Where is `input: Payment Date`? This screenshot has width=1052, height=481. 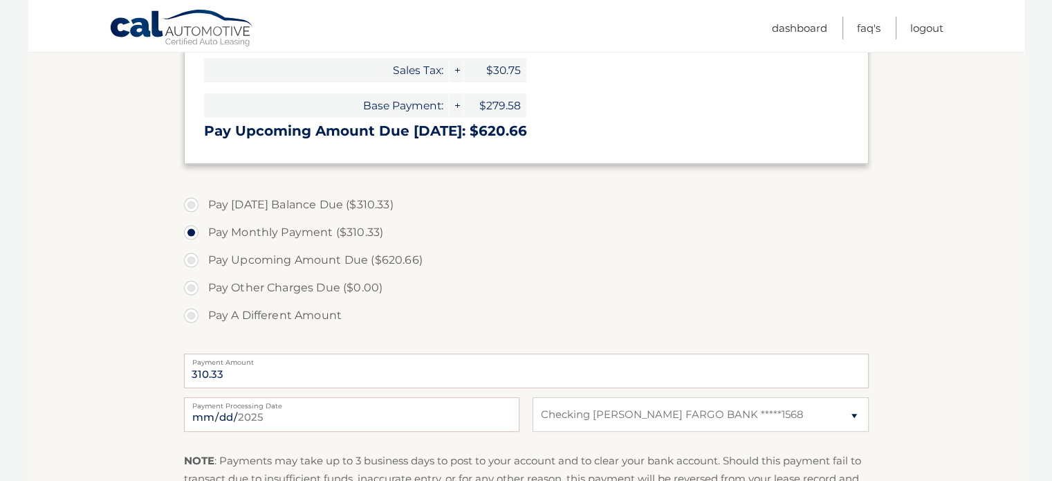 input: Payment Date is located at coordinates (351, 414).